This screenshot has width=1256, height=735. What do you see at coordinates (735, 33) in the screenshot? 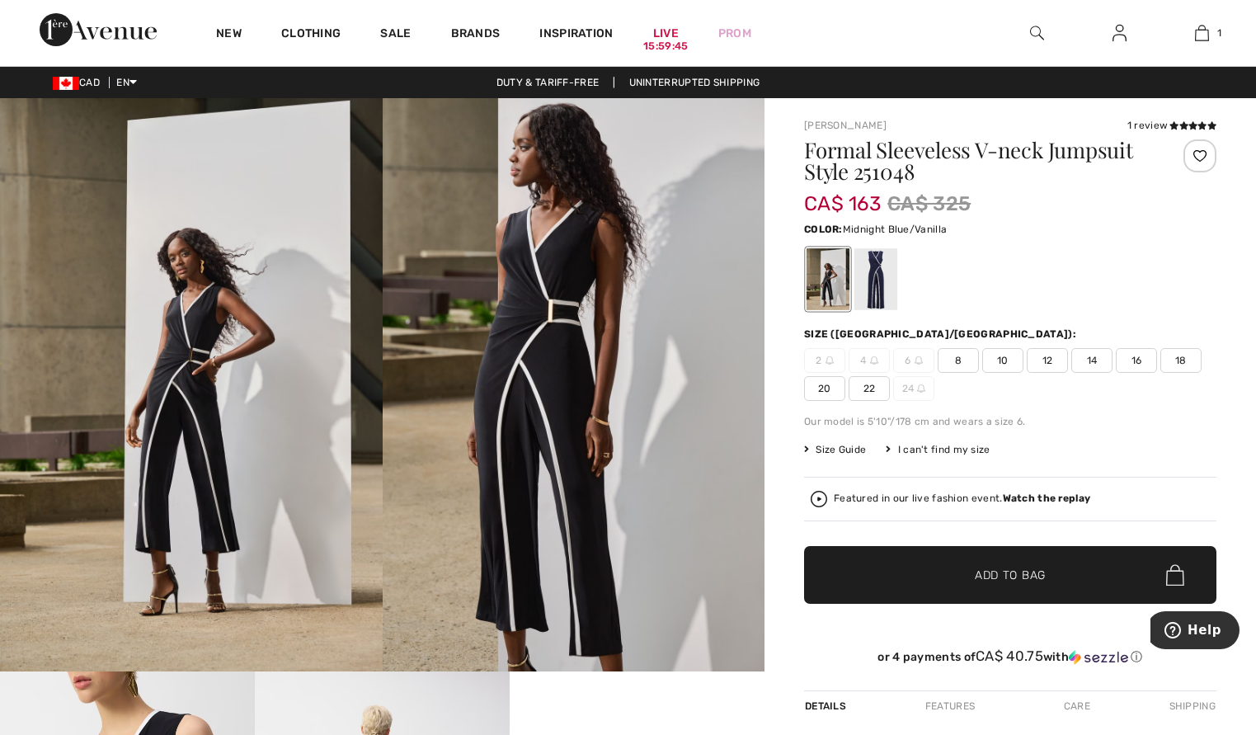
I see `a: Prom` at bounding box center [735, 33].